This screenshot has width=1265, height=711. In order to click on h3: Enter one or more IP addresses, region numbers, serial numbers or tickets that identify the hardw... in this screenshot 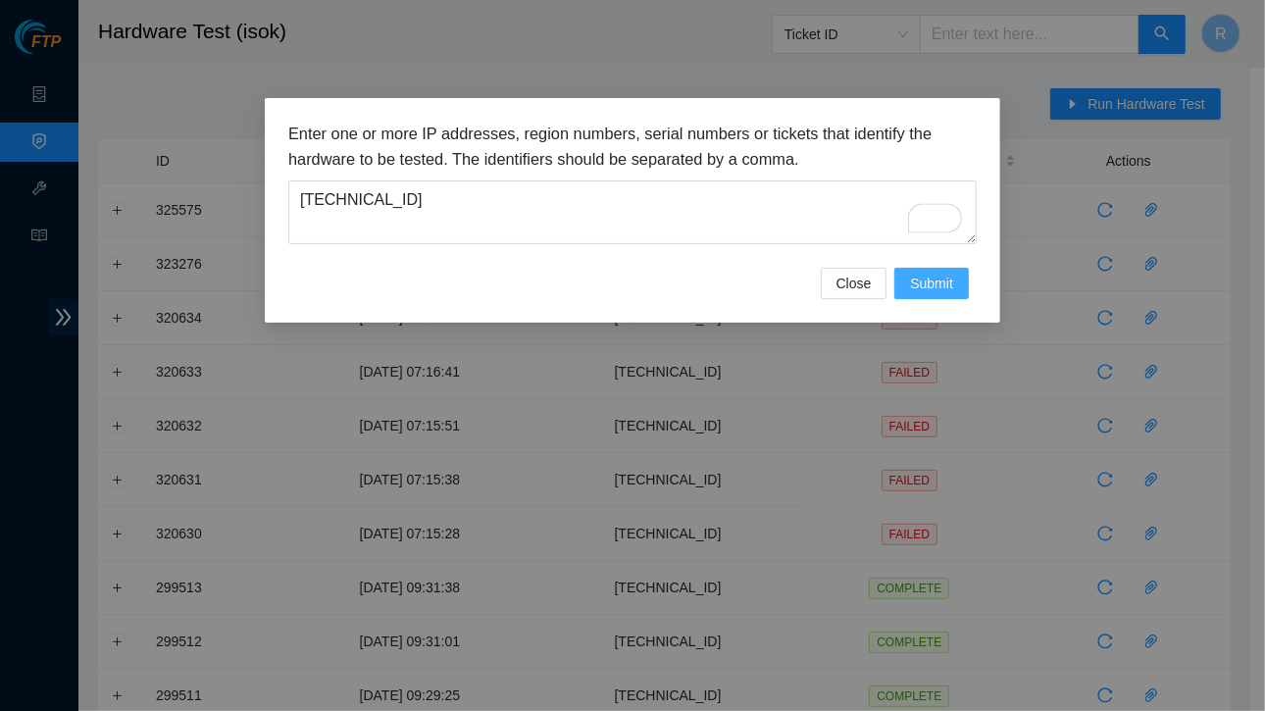, I will do `click(632, 146)`.